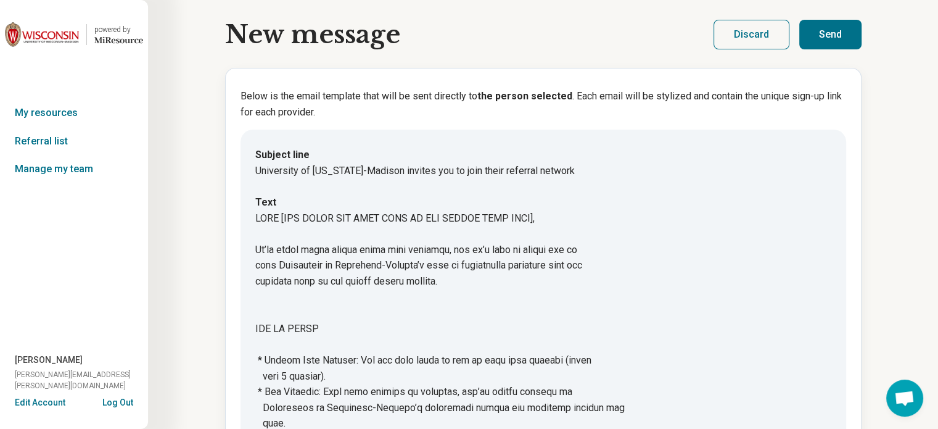 Image resolution: width=938 pixels, height=429 pixels. Describe the element at coordinates (40, 402) in the screenshot. I see `button: Edit Account` at that location.